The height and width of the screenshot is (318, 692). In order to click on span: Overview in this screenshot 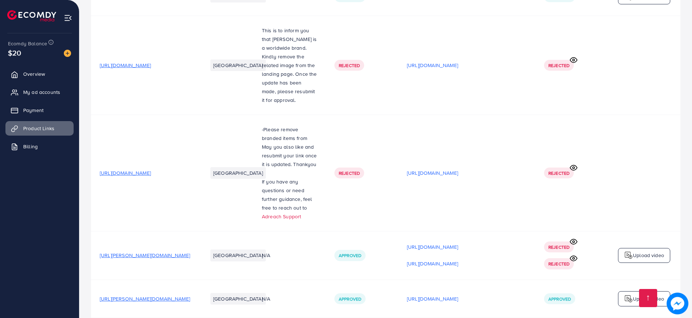, I will do `click(34, 74)`.